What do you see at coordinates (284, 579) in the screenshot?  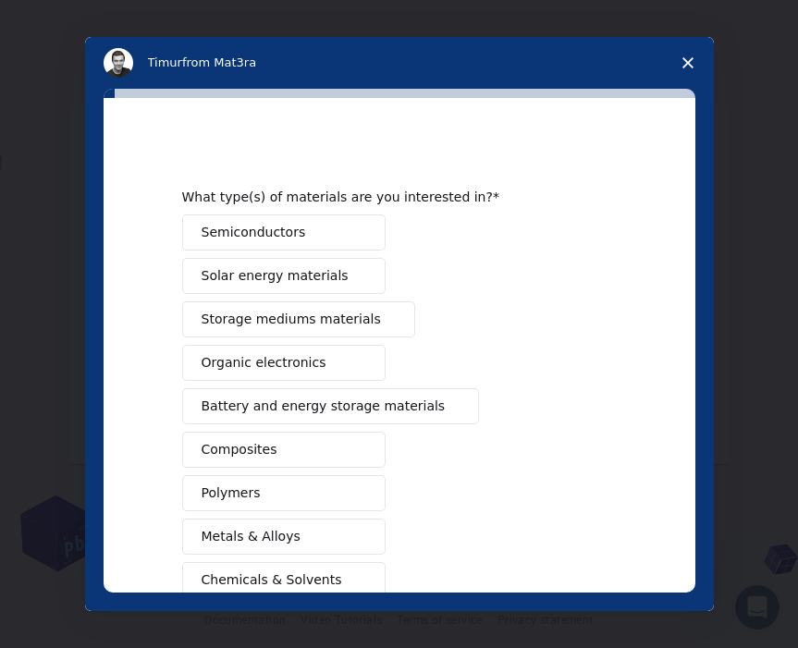 I see `button: Chemicals & Solvents` at bounding box center [284, 579].